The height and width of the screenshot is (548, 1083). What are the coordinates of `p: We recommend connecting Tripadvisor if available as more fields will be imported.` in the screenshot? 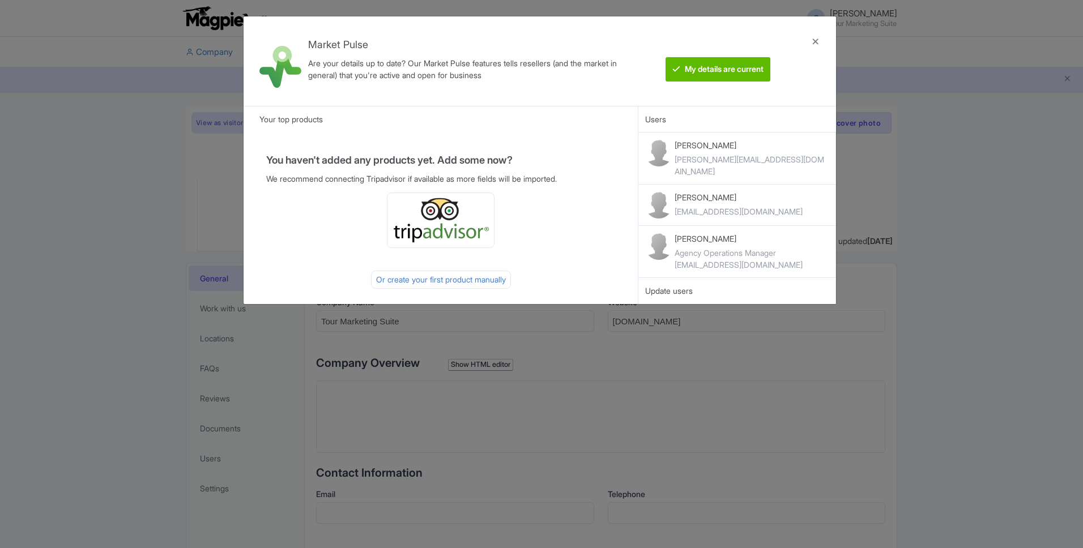 It's located at (441, 178).